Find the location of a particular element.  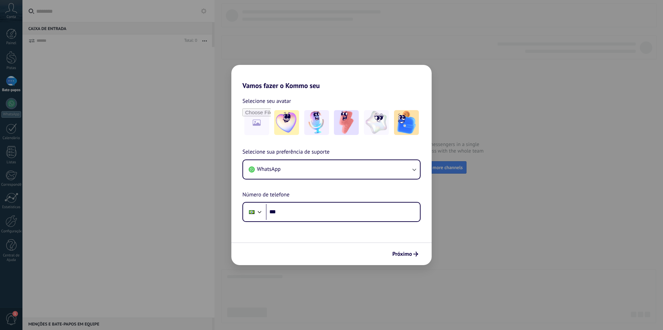

button: WhatsApp is located at coordinates (332, 170).